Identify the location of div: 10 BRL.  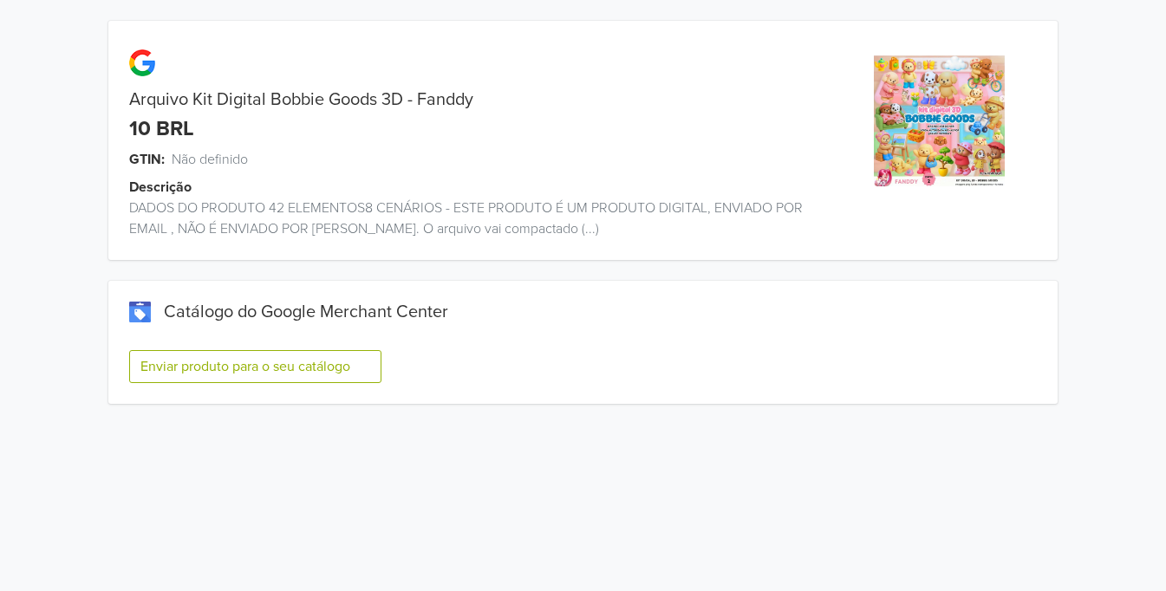
(161, 129).